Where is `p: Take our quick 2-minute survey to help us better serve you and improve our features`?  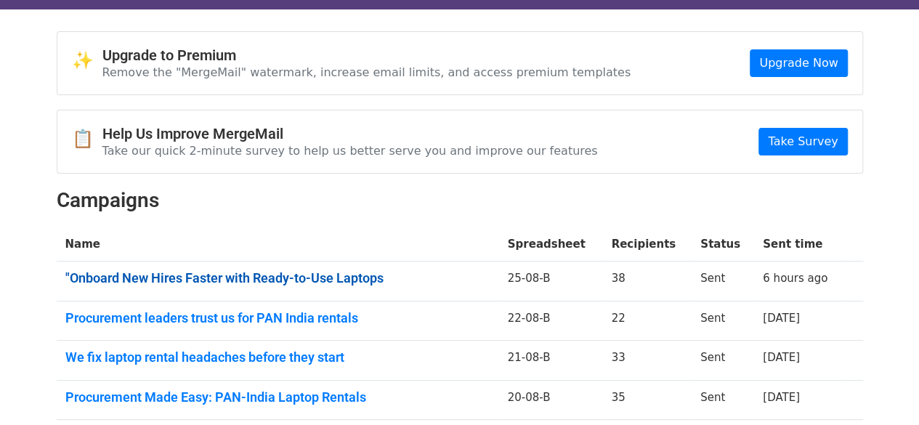 p: Take our quick 2-minute survey to help us better serve you and improve our features is located at coordinates (350, 150).